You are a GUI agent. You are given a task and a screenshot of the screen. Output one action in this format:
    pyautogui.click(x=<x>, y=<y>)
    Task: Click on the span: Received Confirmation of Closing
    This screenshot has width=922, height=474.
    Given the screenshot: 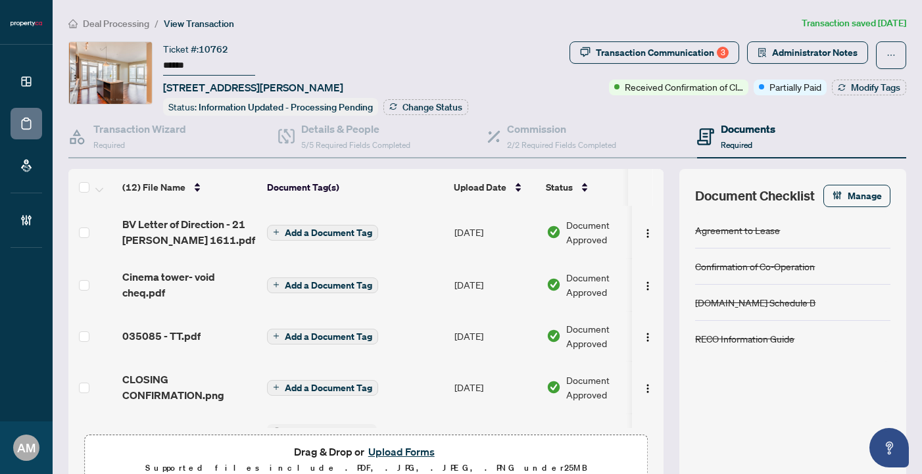 What is the action you would take?
    pyautogui.click(x=684, y=87)
    